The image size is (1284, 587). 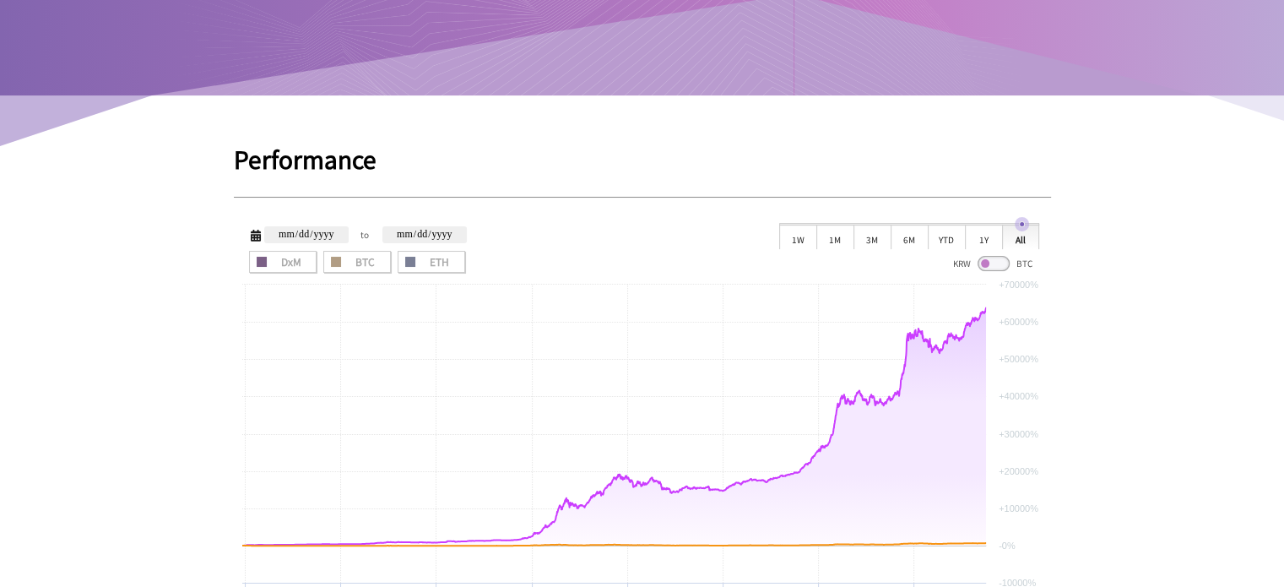 I want to click on text: +70000%, so click(x=1018, y=284).